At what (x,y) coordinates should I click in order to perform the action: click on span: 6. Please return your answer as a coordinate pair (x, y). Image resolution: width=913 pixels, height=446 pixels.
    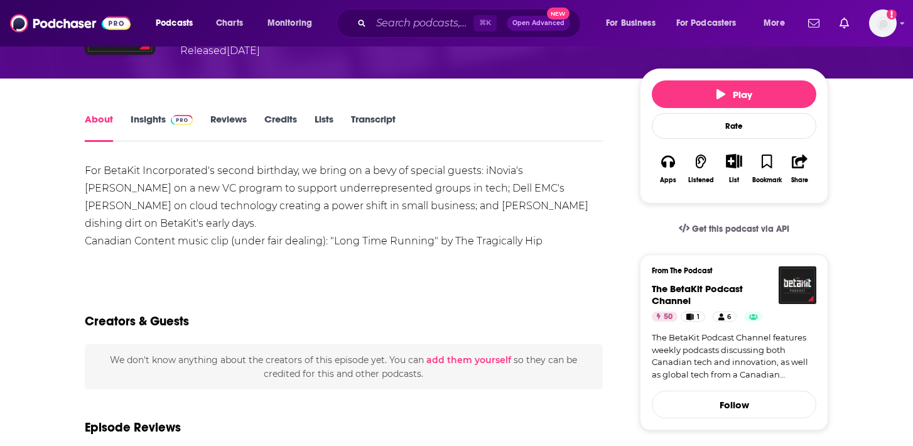
    Looking at the image, I should click on (729, 317).